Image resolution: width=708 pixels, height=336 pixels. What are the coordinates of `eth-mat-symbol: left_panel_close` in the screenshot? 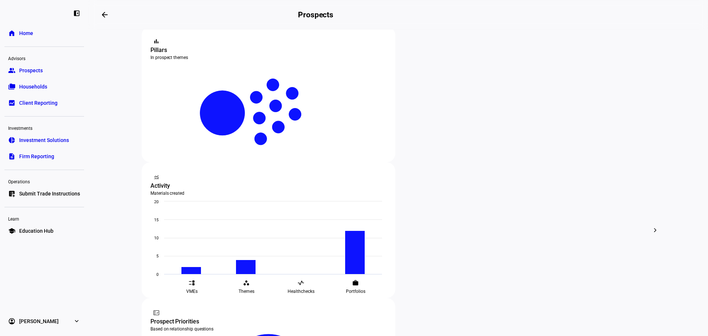 It's located at (77, 13).